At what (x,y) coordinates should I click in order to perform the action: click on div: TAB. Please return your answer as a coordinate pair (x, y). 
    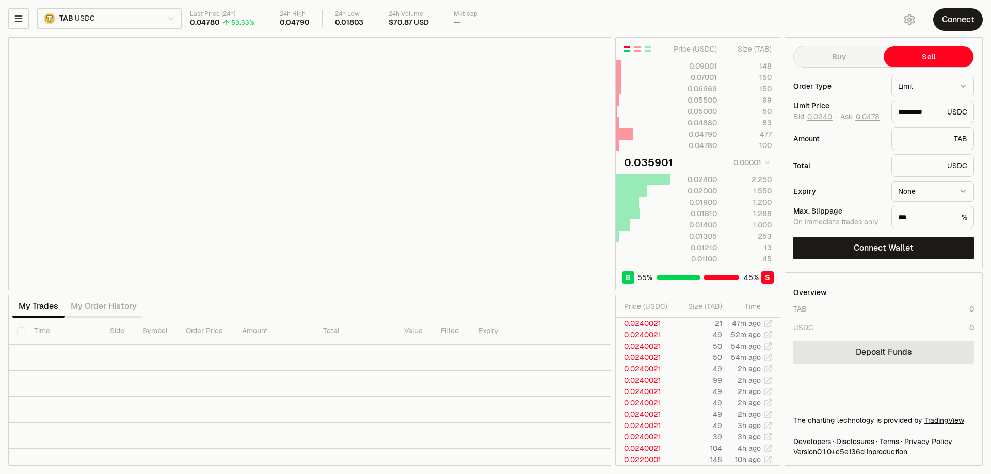
    Looking at the image, I should click on (800, 309).